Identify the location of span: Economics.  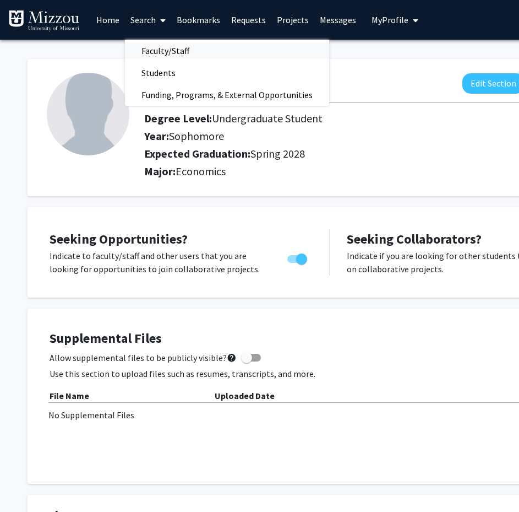
(201, 171).